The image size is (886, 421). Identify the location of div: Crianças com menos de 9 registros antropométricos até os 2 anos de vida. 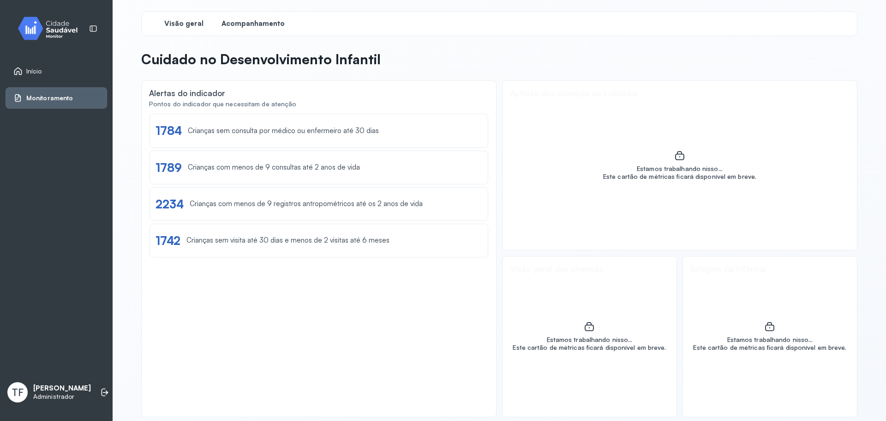
(306, 204).